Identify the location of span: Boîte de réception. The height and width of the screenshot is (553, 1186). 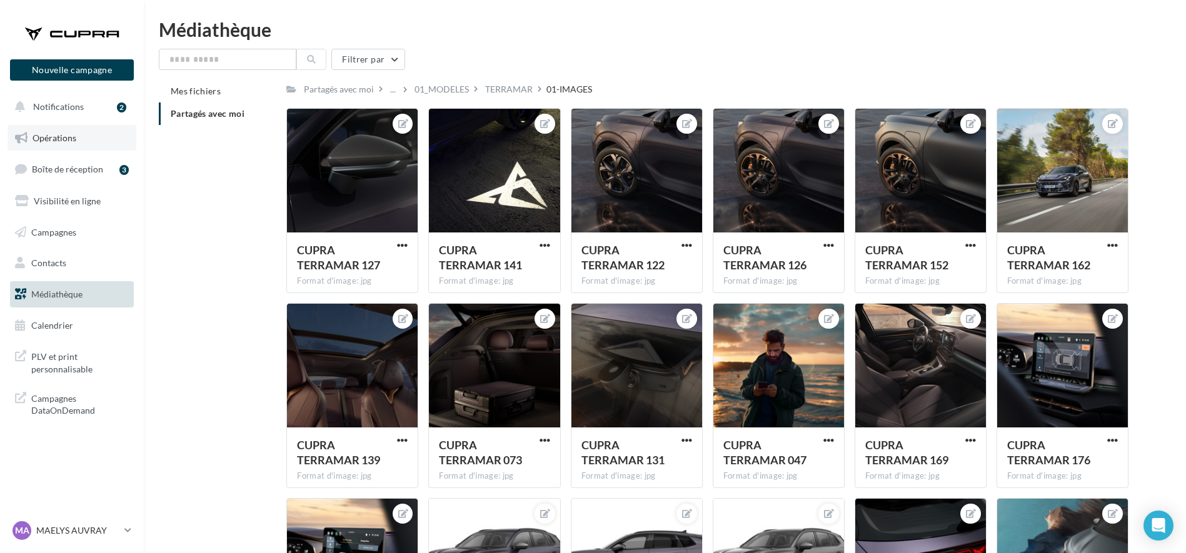
(68, 169).